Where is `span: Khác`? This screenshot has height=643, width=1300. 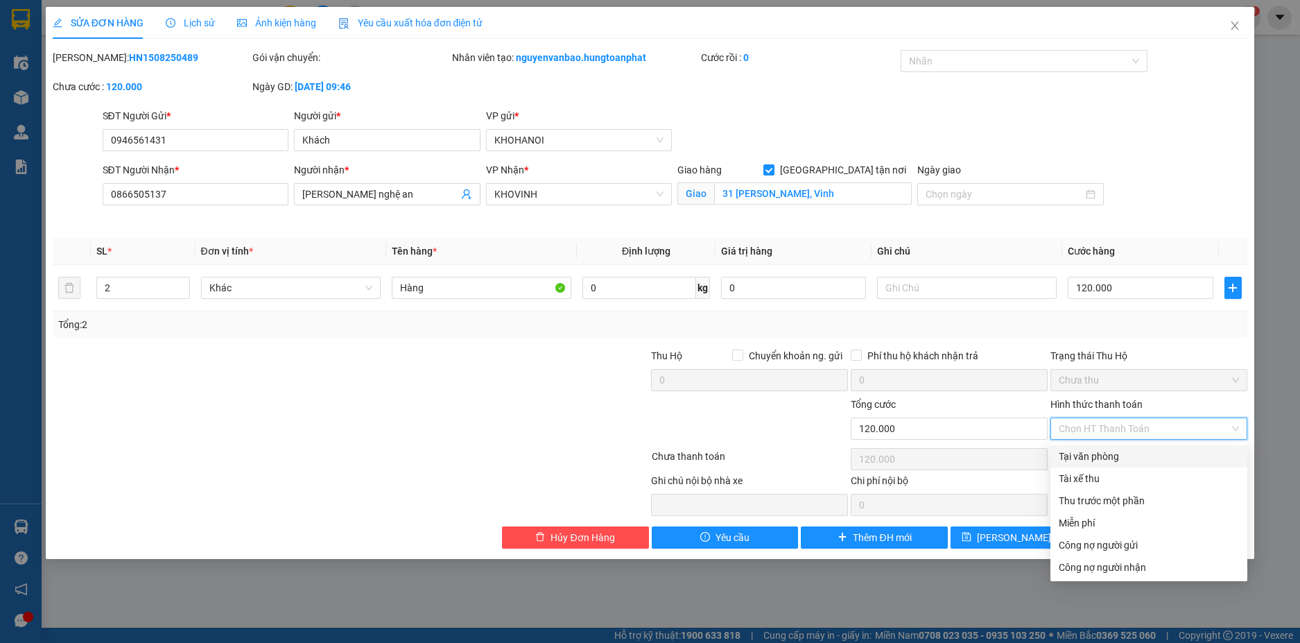 span: Khác is located at coordinates (291, 288).